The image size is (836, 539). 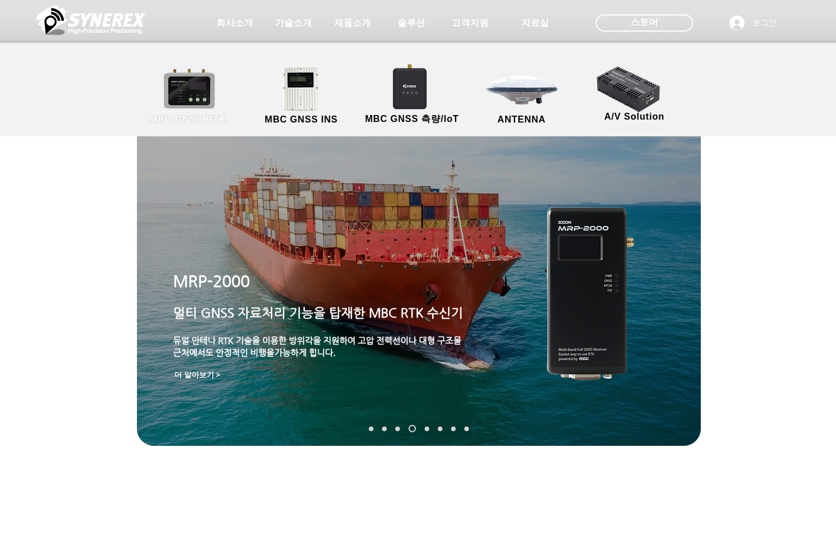 What do you see at coordinates (440, 429) in the screenshot?
I see `a: MDU-2000` at bounding box center [440, 429].